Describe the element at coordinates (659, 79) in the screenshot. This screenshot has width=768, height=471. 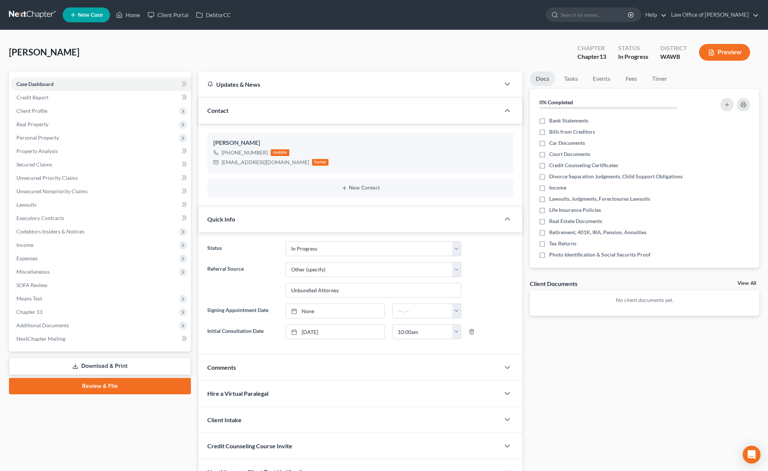
I see `a: Timer` at that location.